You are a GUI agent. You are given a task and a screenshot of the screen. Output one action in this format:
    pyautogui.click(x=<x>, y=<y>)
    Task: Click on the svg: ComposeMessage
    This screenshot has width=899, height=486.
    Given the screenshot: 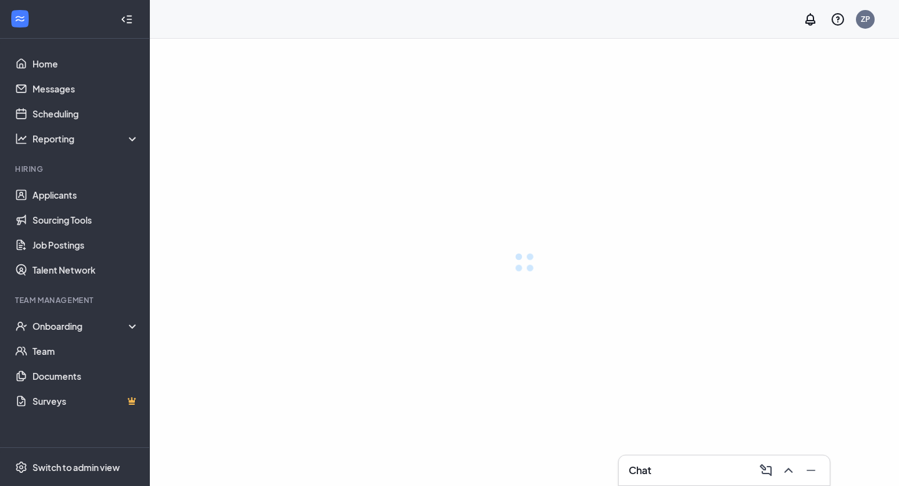 What is the action you would take?
    pyautogui.click(x=766, y=470)
    